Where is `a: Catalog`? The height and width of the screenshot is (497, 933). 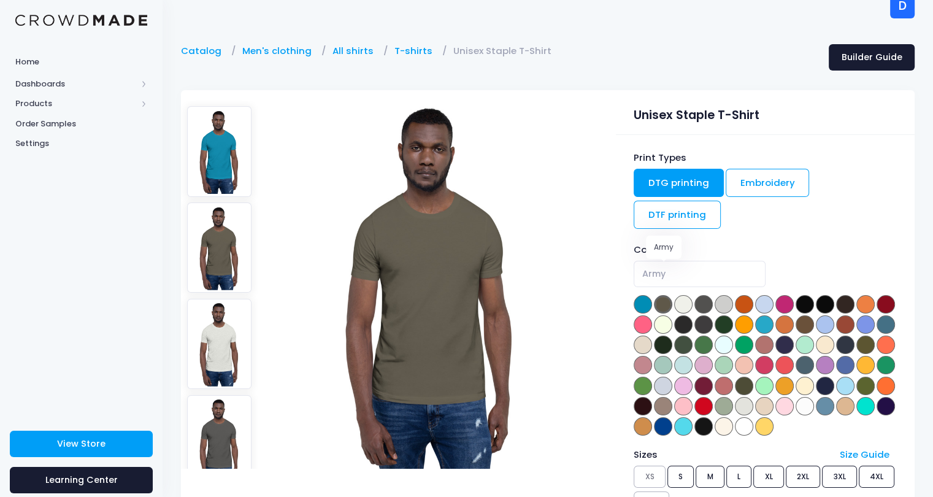 a: Catalog is located at coordinates (204, 51).